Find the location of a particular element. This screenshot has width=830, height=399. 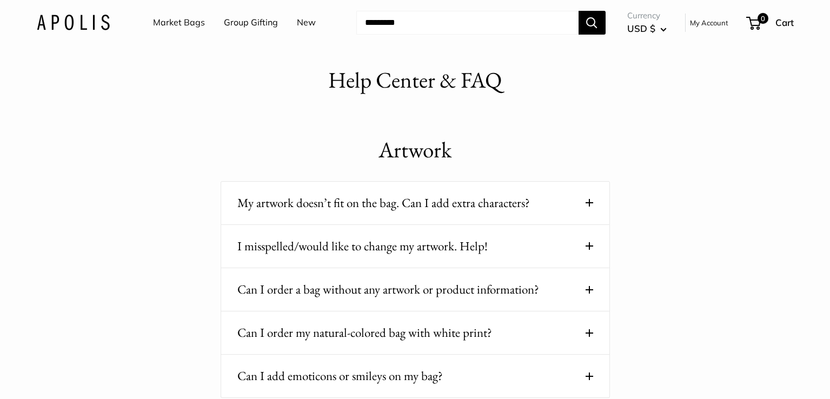

button: Search is located at coordinates (592, 23).